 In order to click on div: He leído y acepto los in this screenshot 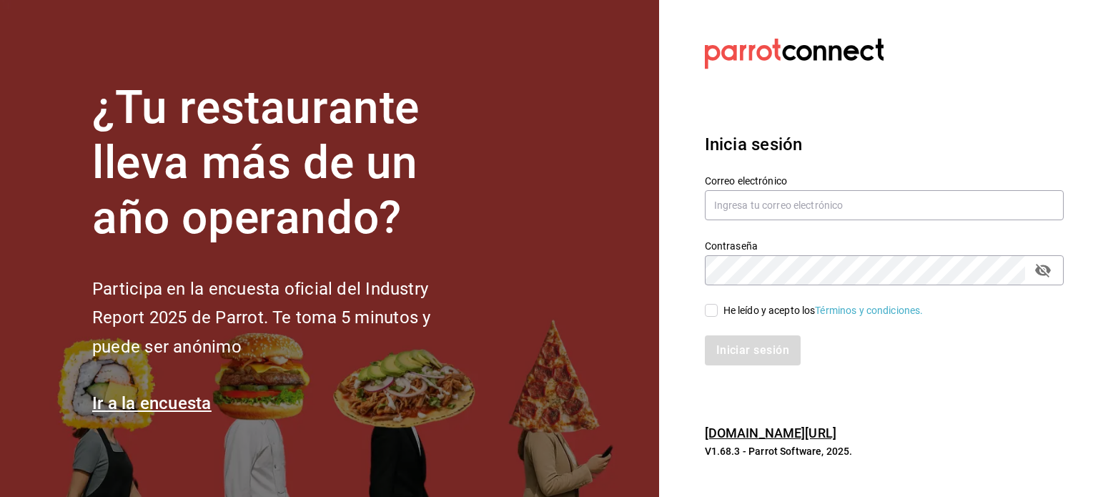, I will do `click(824, 310)`.